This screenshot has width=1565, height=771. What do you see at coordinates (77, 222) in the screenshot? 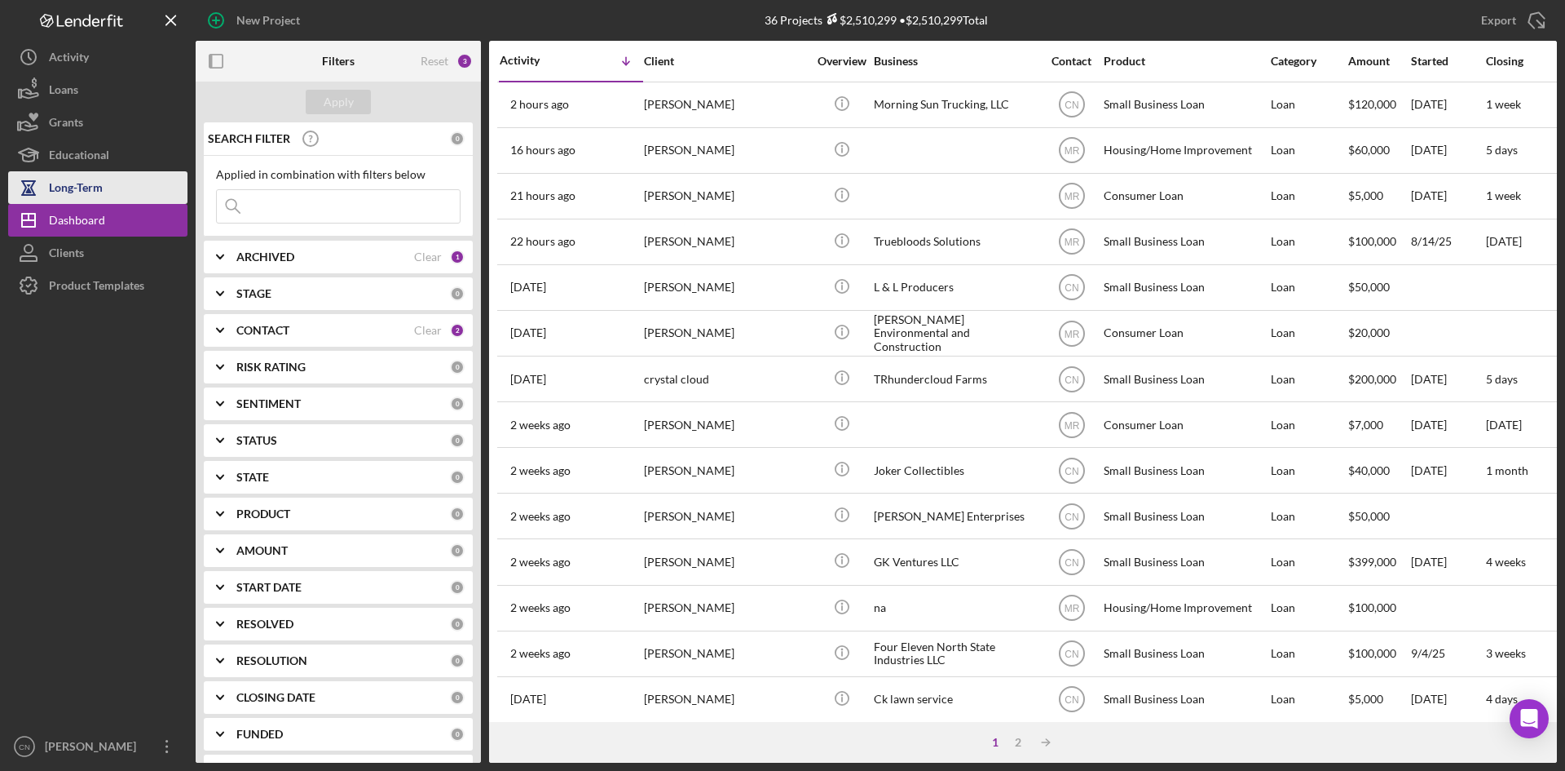
I see `div: Dashboard` at bounding box center [77, 222].